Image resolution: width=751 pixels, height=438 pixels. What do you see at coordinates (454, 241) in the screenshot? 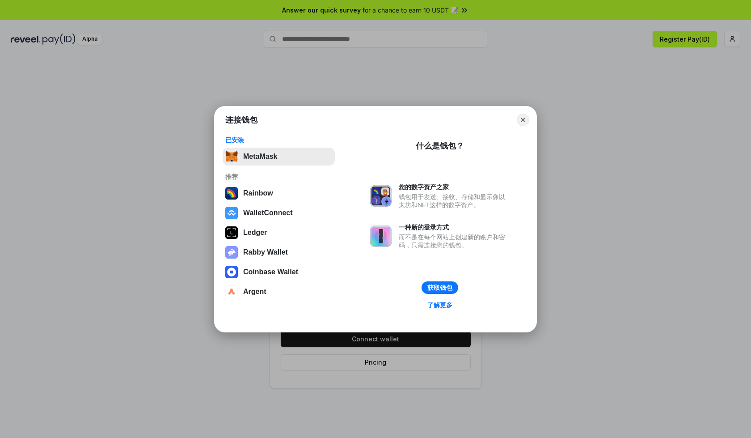
I see `div: 而不是在每个网站上创建新的账户和密码，只需连接您的钱包。` at bounding box center [454, 241].